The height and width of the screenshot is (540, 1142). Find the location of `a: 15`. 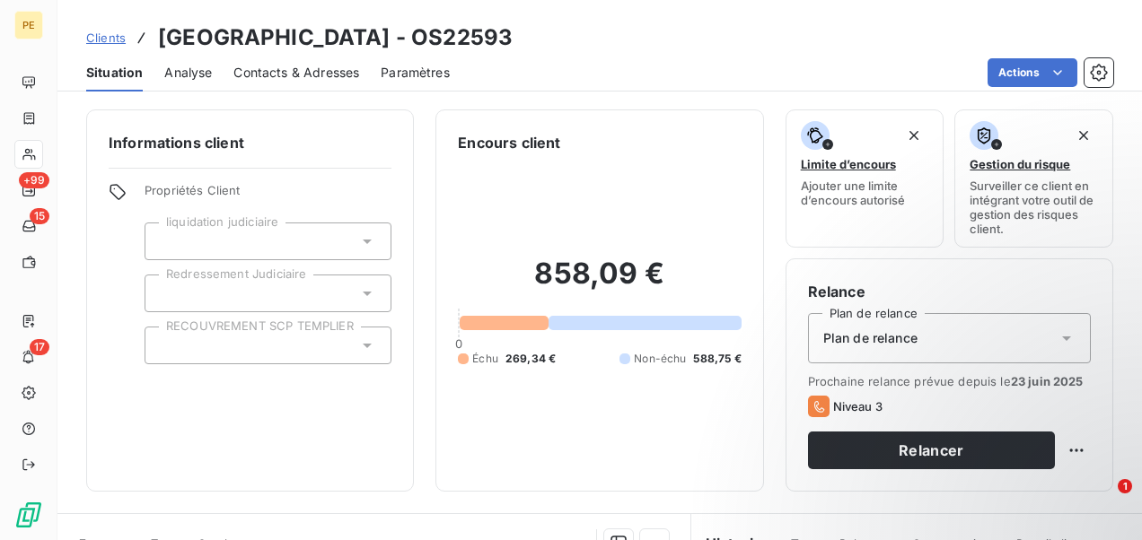

a: 15 is located at coordinates (28, 226).